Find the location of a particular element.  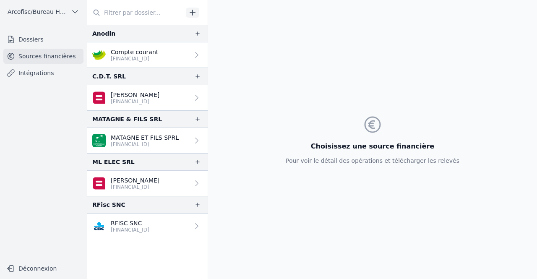

p: Compte courant is located at coordinates (134, 52).